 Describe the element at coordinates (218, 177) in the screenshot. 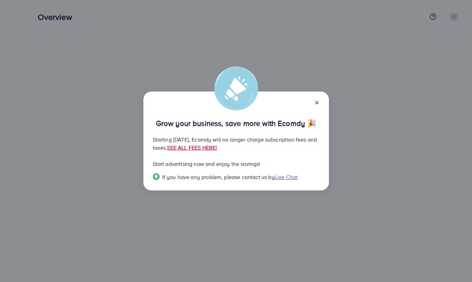

I see `span: If you have any problem, please contact us by` at that location.